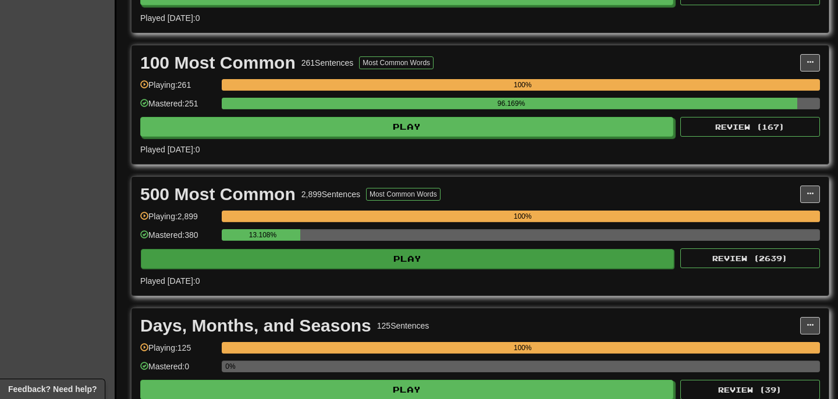 The width and height of the screenshot is (838, 399). Describe the element at coordinates (178, 239) in the screenshot. I see `div: Mastered: 380` at that location.